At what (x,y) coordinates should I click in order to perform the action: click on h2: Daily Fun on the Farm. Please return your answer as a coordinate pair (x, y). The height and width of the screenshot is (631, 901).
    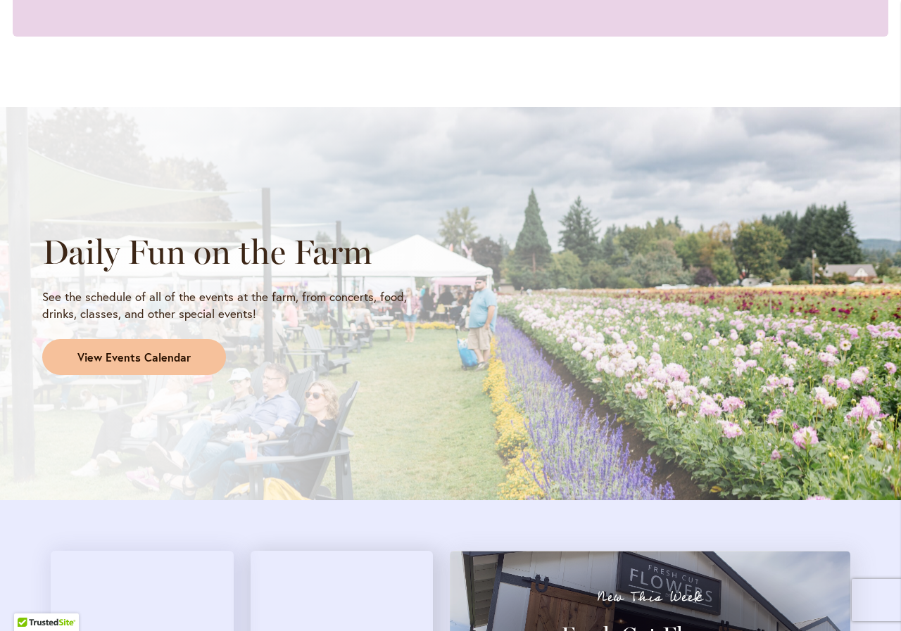
    Looking at the image, I should click on (240, 252).